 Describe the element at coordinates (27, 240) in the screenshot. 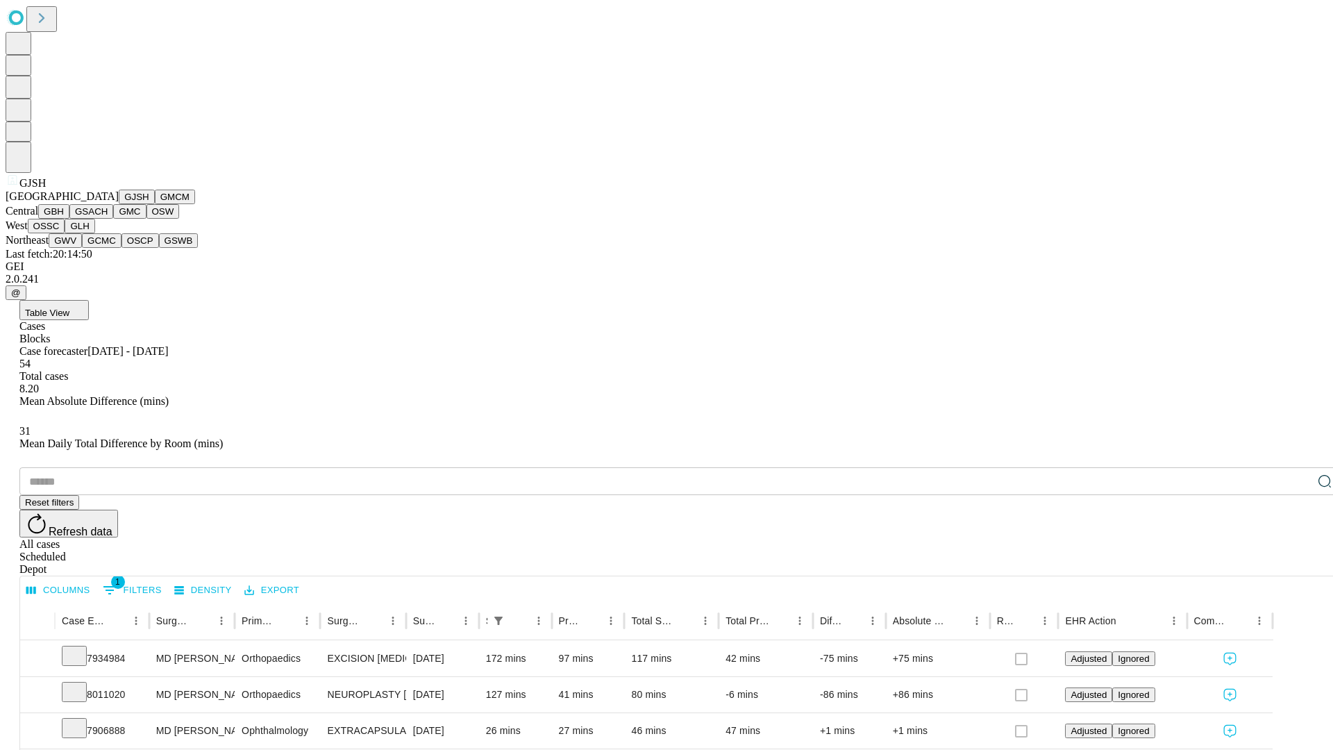

I see `span: Northeast` at that location.